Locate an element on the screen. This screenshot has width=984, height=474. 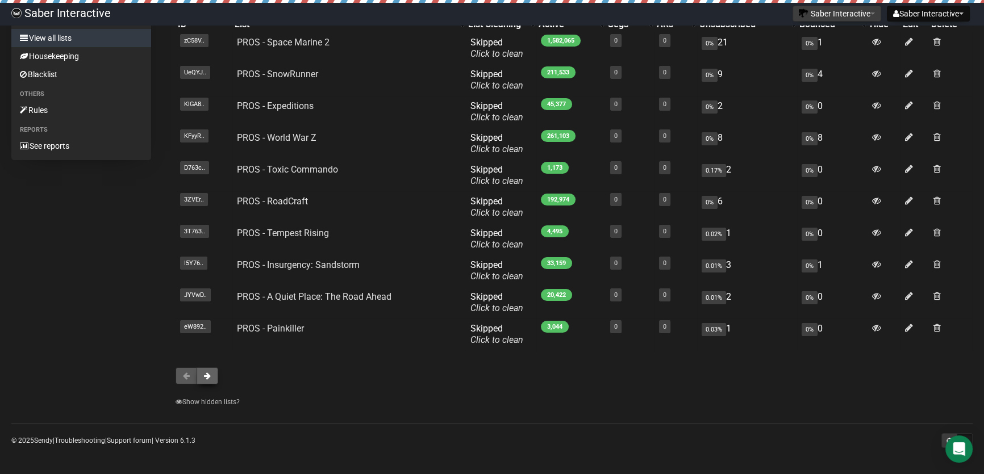
a: Support forum is located at coordinates (129, 441).